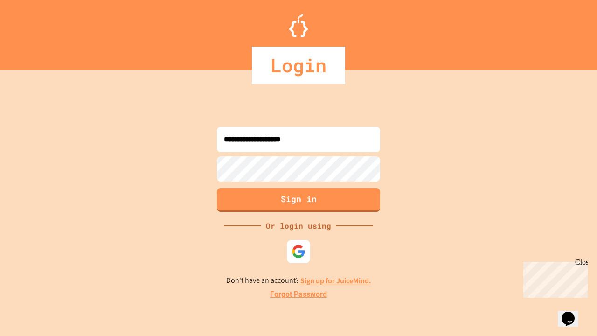 The image size is (597, 336). What do you see at coordinates (299, 226) in the screenshot?
I see `div: Or login using` at bounding box center [299, 226].